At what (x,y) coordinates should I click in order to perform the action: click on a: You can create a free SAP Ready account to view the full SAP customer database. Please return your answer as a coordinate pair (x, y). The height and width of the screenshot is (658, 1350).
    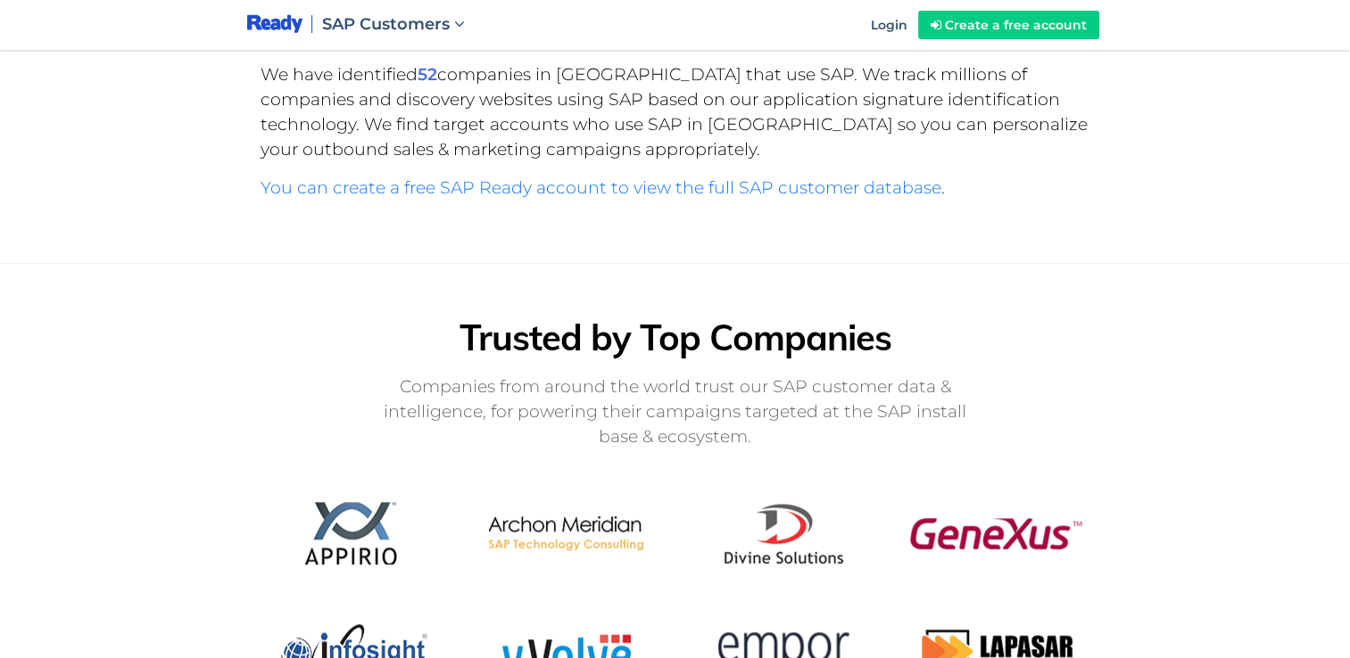
    Looking at the image, I should click on (600, 187).